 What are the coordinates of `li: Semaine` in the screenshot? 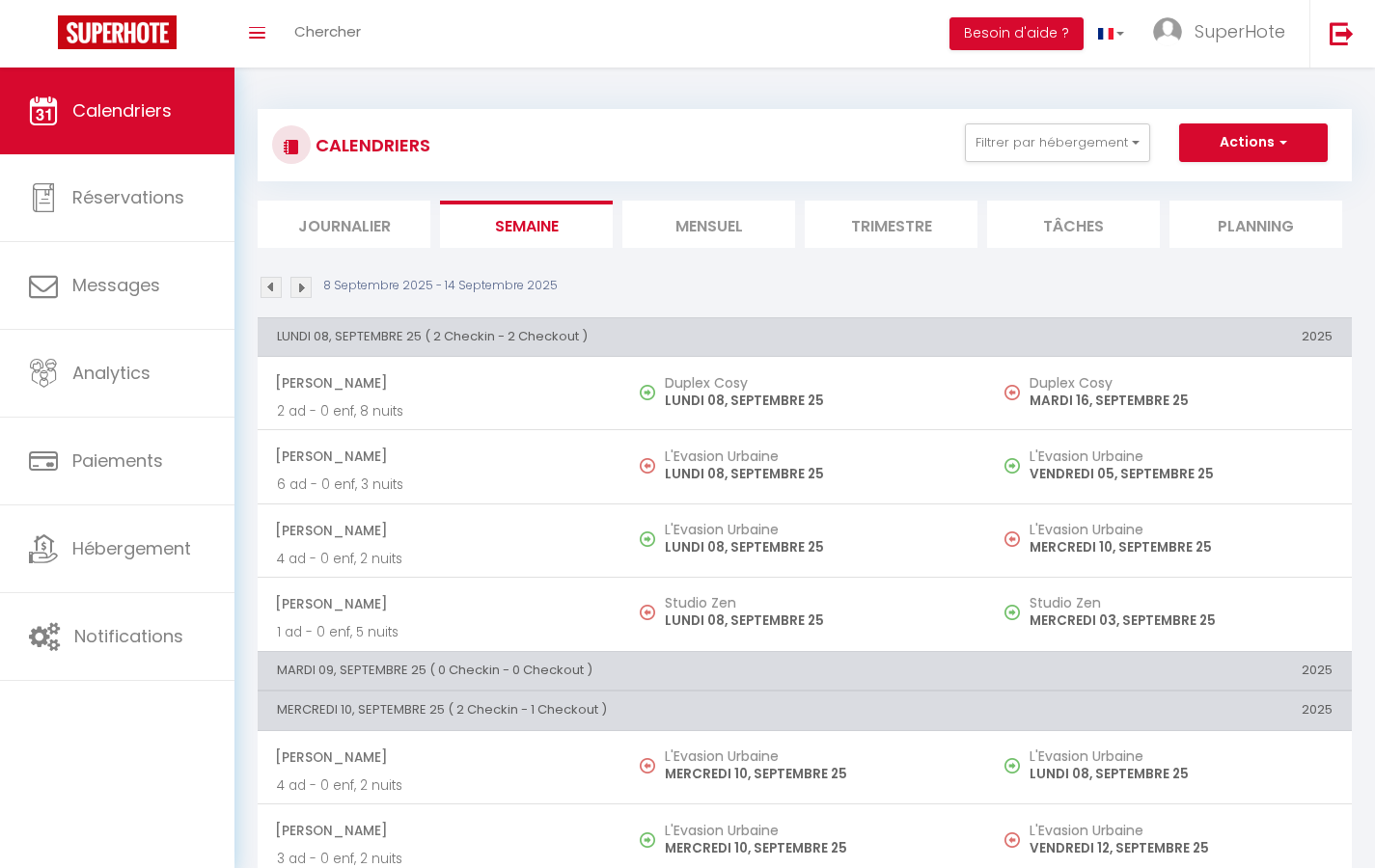 It's located at (526, 223).